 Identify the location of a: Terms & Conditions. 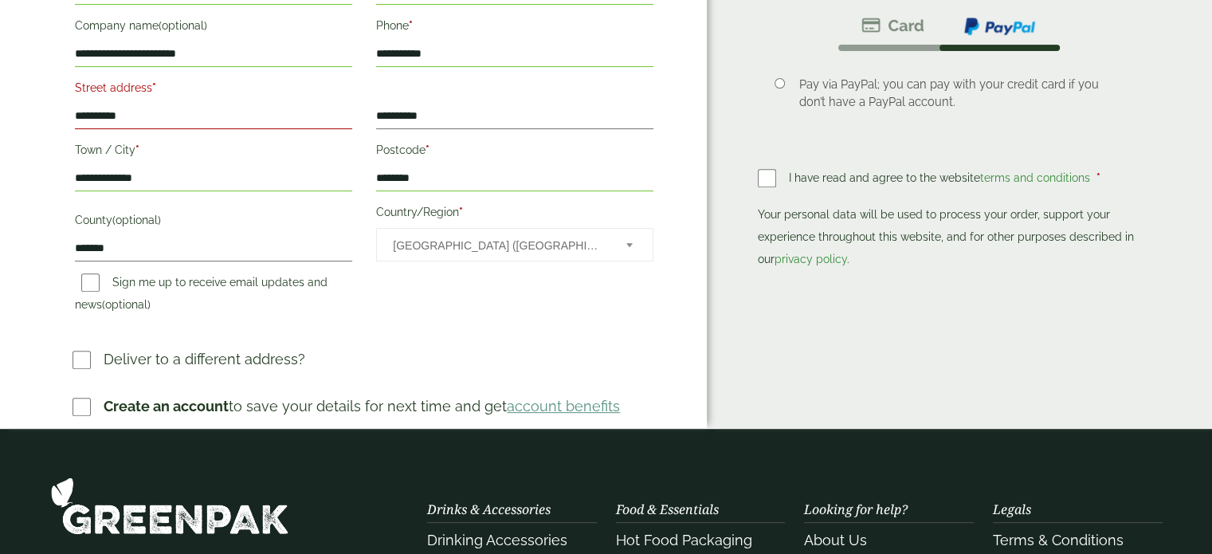
(1058, 540).